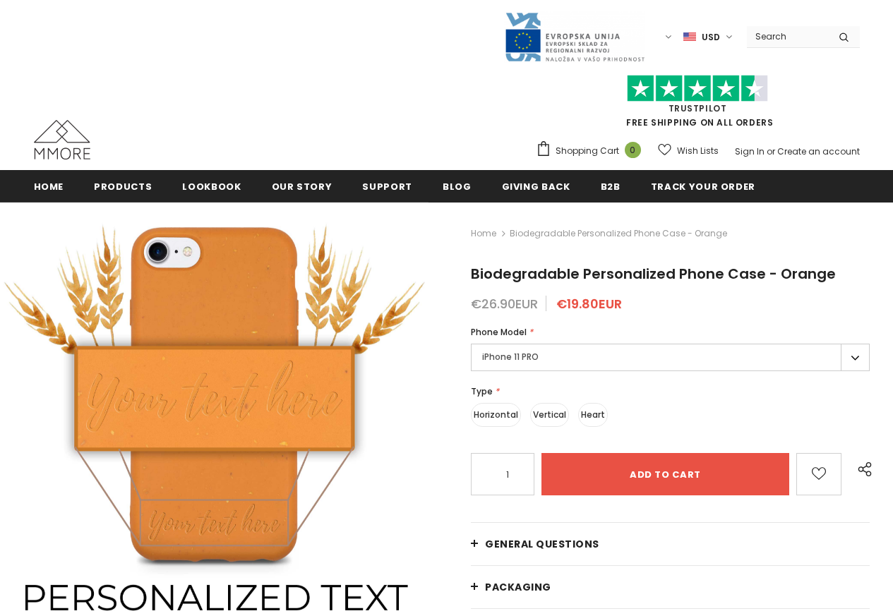 This screenshot has height=616, width=893. Describe the element at coordinates (549, 415) in the screenshot. I see `label: Vertical` at that location.